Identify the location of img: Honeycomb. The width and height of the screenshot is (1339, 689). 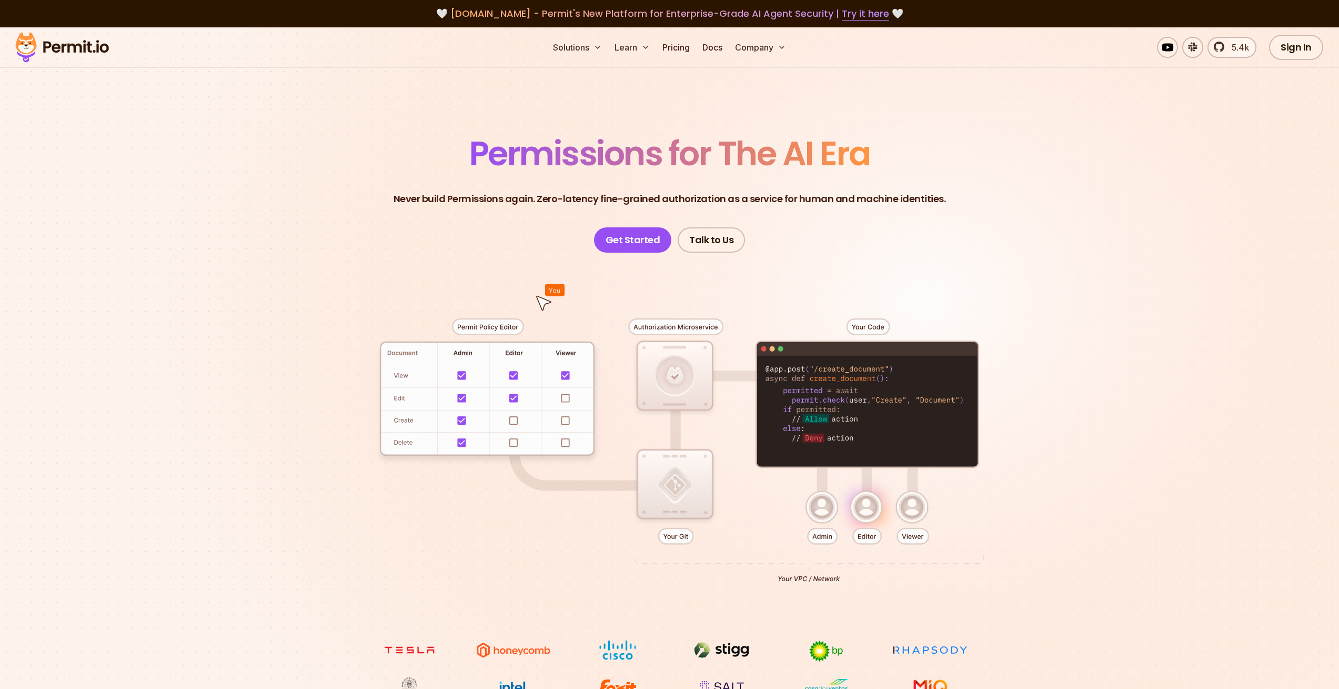
(514, 650).